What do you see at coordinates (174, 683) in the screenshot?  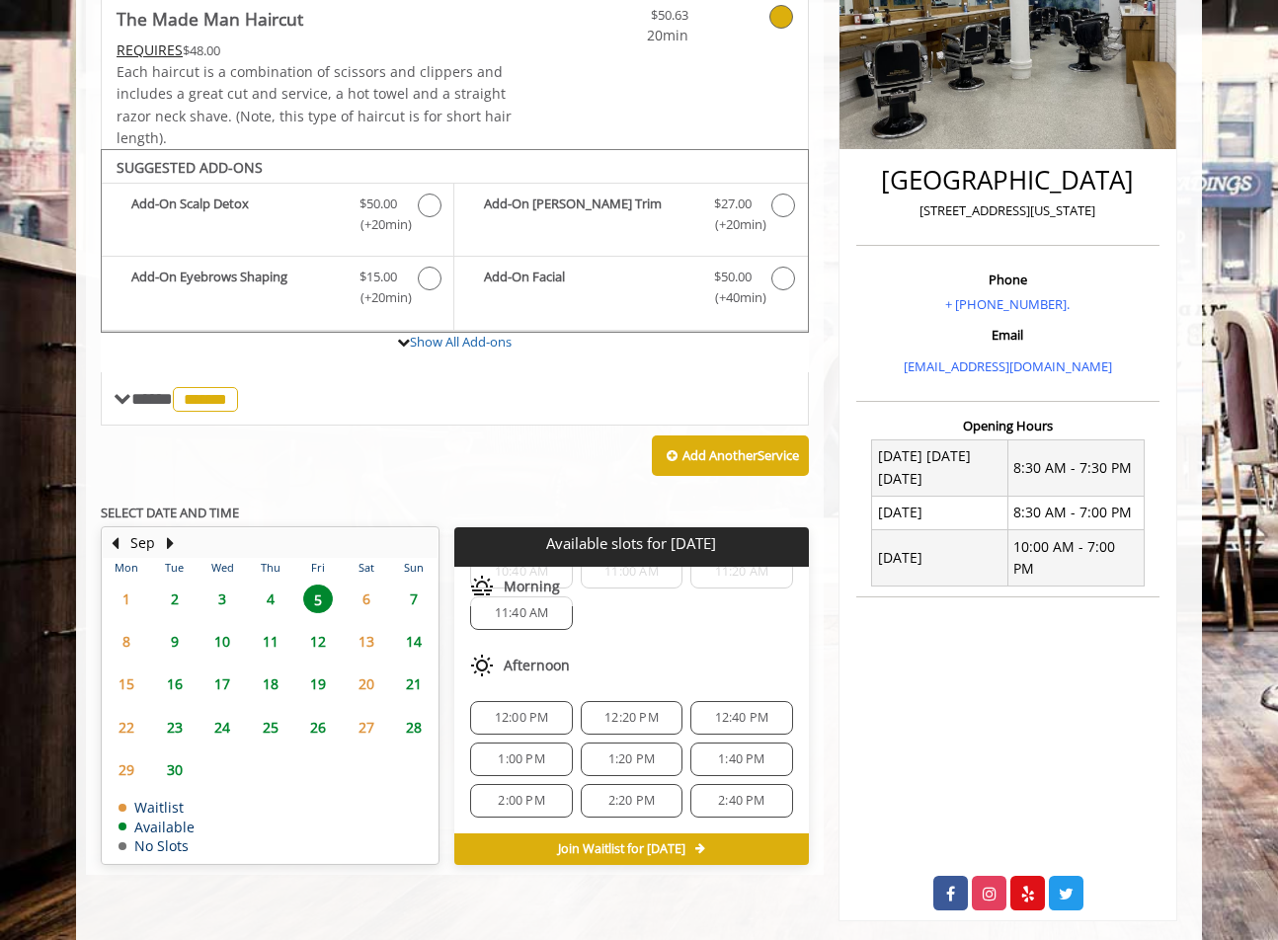 I see `td: Select day16` at bounding box center [174, 683].